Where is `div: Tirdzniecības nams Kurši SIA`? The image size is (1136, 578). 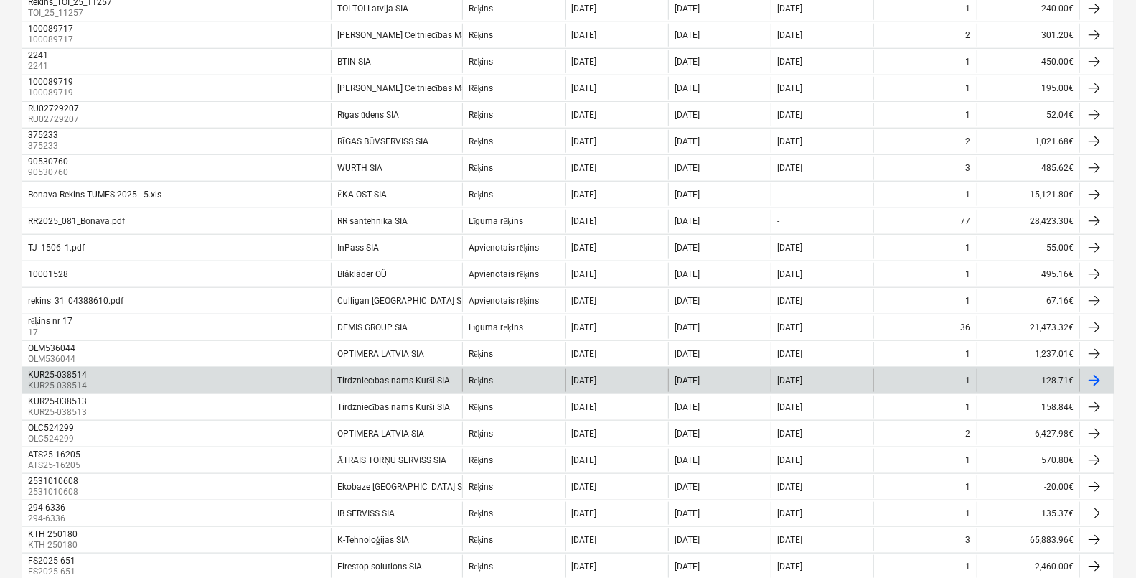
div: Tirdzniecības nams Kurši SIA is located at coordinates (393, 380).